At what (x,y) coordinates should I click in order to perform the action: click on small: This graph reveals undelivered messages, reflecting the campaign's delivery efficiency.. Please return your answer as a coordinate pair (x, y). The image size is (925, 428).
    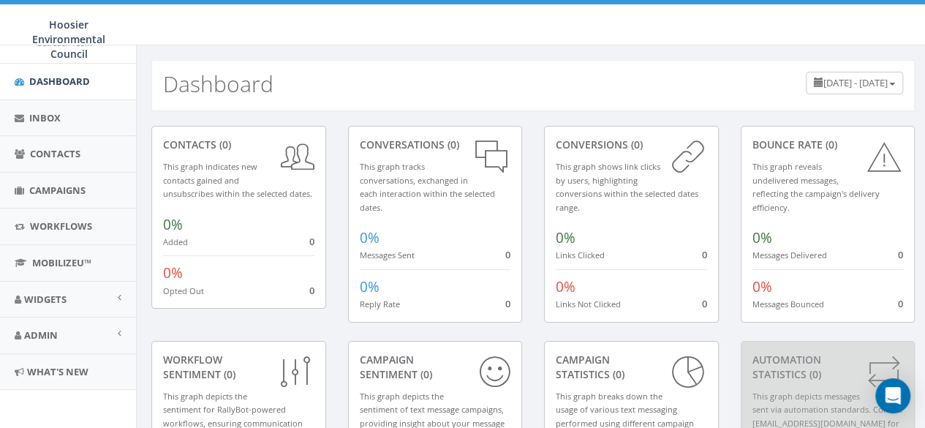
    Looking at the image, I should click on (816, 187).